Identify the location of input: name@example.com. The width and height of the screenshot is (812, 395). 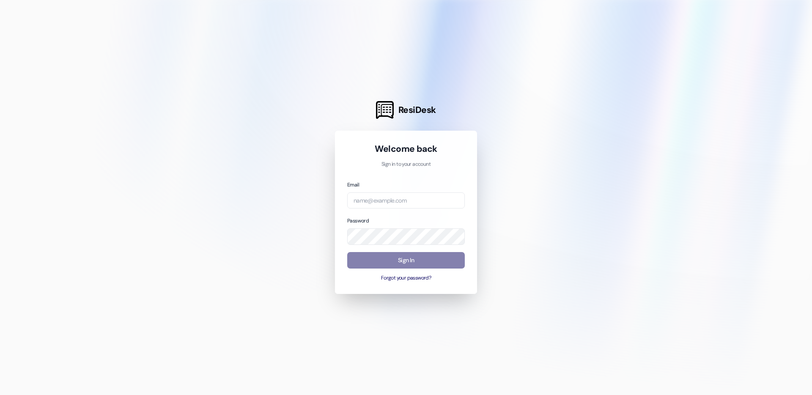
(406, 200).